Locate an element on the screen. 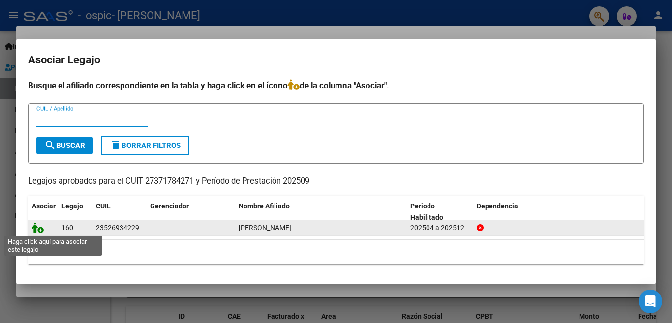  mat-icon: search is located at coordinates (50, 145).